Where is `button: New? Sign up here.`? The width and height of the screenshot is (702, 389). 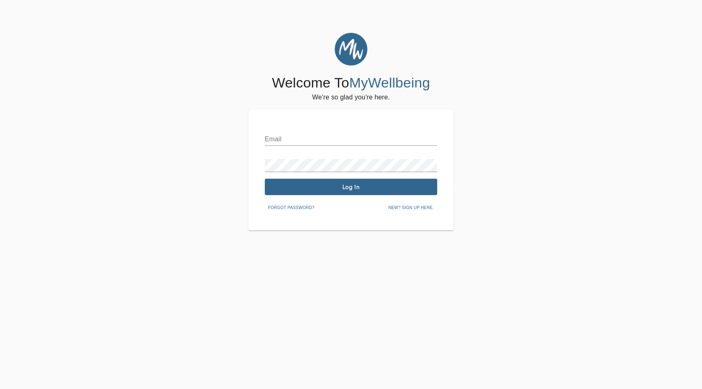
button: New? Sign up here. is located at coordinates (411, 208).